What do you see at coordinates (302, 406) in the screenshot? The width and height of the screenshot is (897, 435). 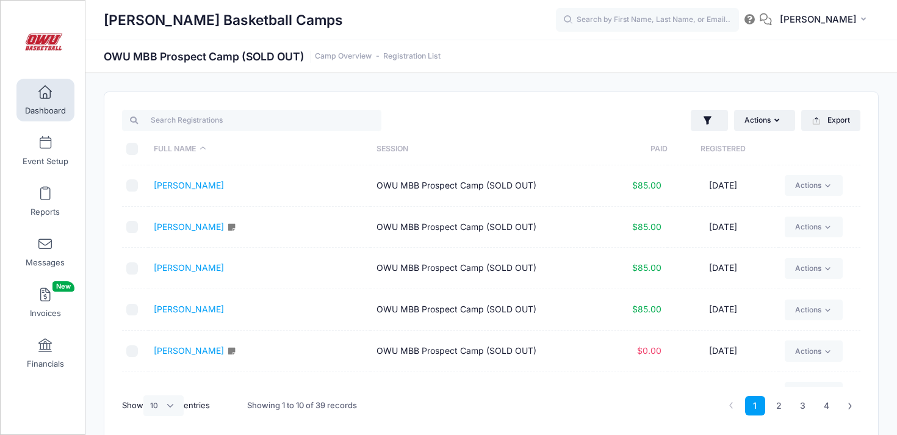 I see `div: Showing 1 to 10 of 39 records` at bounding box center [302, 406].